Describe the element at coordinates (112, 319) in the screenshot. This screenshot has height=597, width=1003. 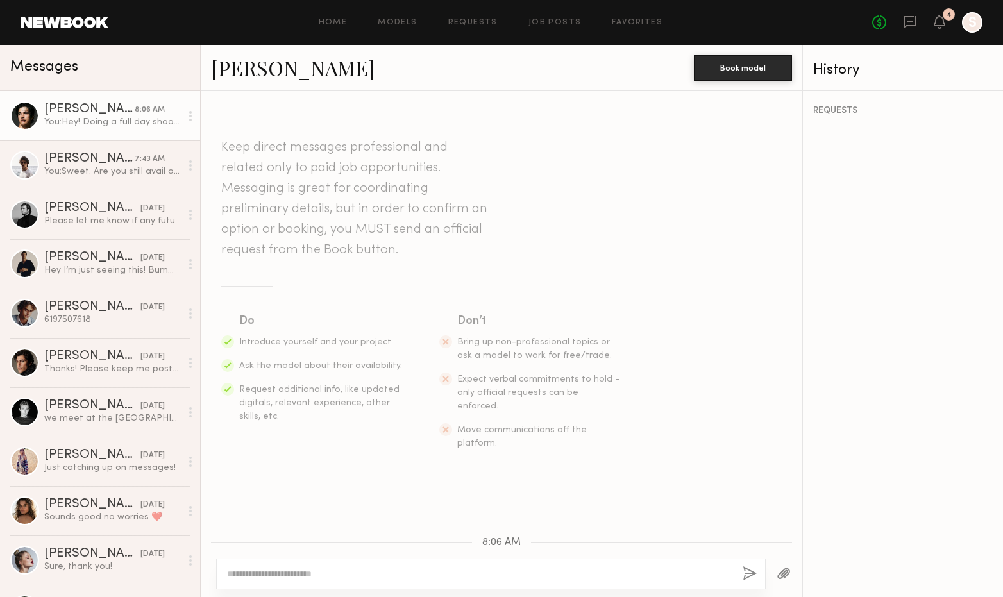
I see `div: 6197507618` at that location.